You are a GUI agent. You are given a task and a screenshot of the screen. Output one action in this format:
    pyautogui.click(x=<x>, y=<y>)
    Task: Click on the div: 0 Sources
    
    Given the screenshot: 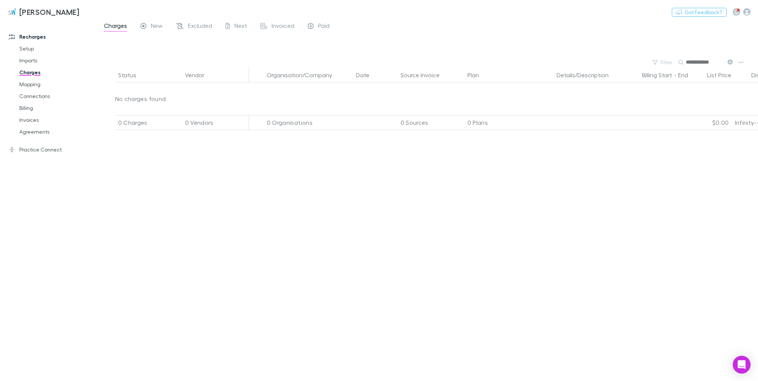 What is the action you would take?
    pyautogui.click(x=431, y=123)
    